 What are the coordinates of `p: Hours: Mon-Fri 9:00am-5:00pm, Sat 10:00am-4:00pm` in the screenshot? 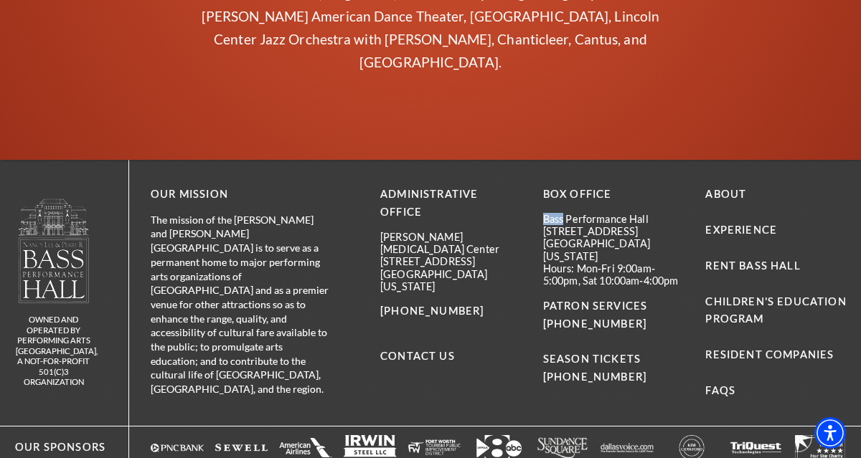 It's located at (613, 275).